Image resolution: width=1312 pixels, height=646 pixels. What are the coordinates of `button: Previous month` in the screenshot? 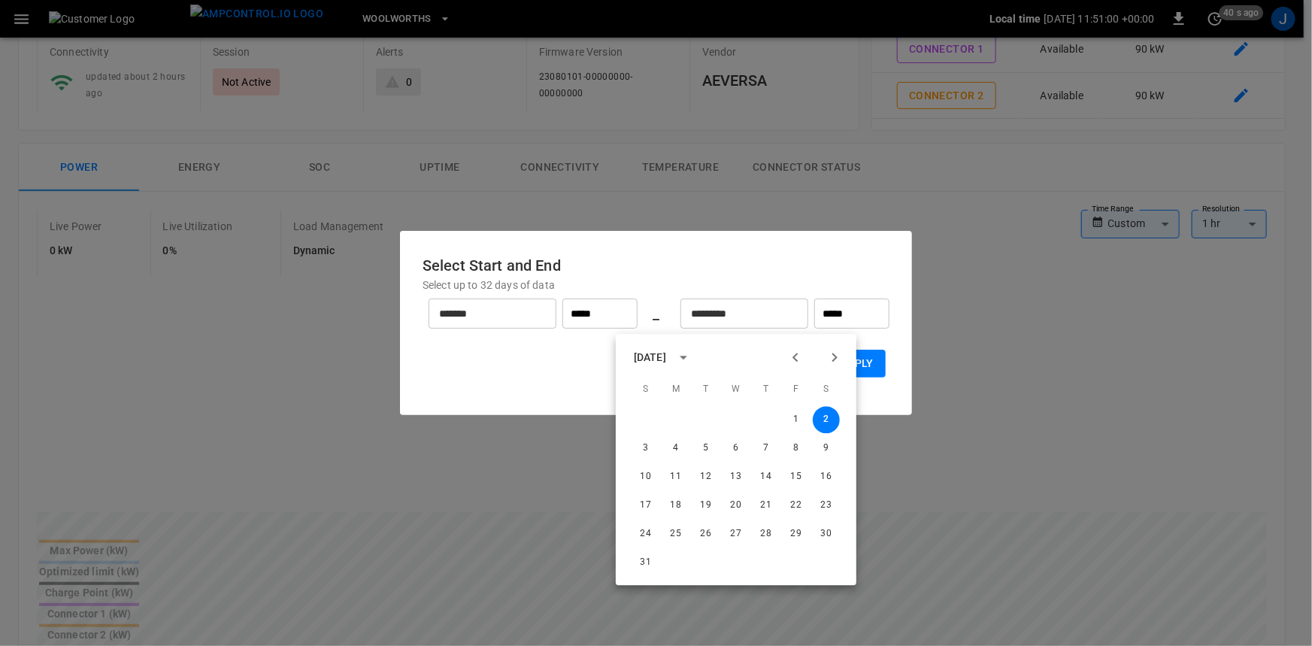 It's located at (795, 357).